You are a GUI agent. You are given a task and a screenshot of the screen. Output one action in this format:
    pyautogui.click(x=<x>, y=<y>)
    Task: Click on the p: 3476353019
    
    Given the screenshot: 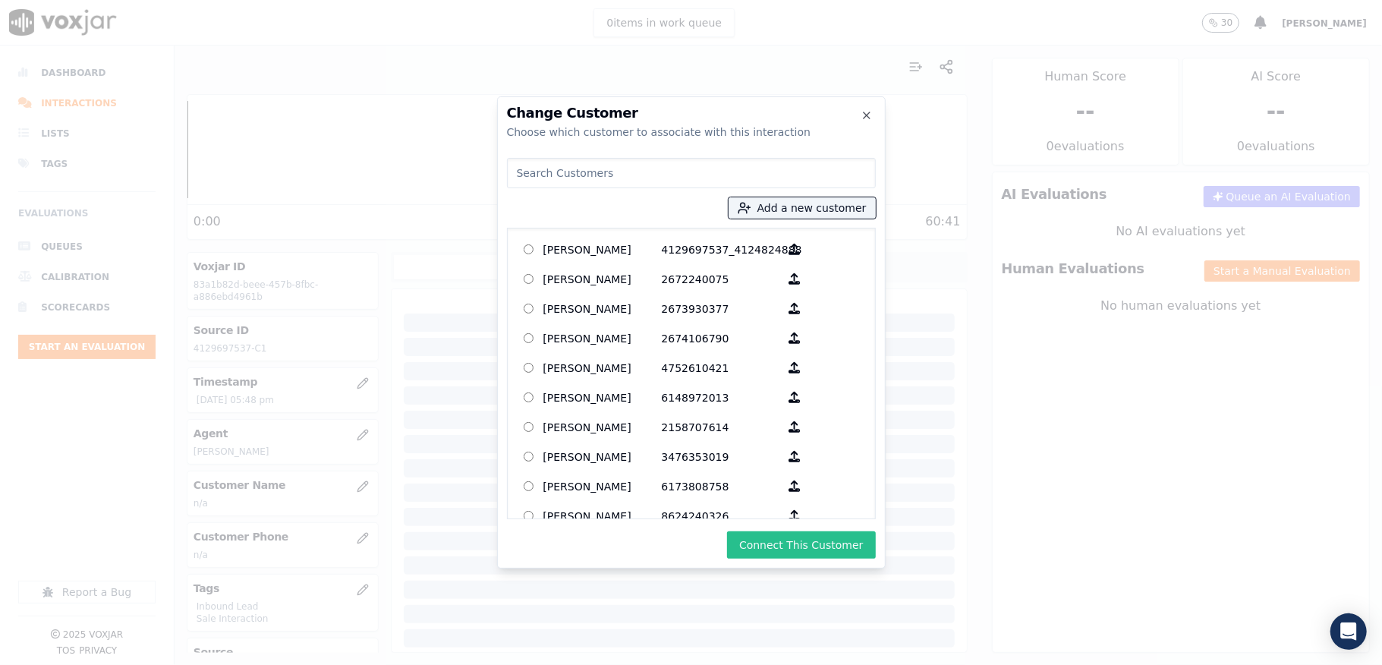 What is the action you would take?
    pyautogui.click(x=721, y=456)
    